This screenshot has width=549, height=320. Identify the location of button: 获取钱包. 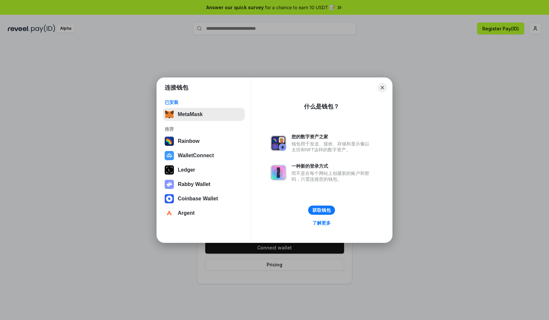
(321, 210).